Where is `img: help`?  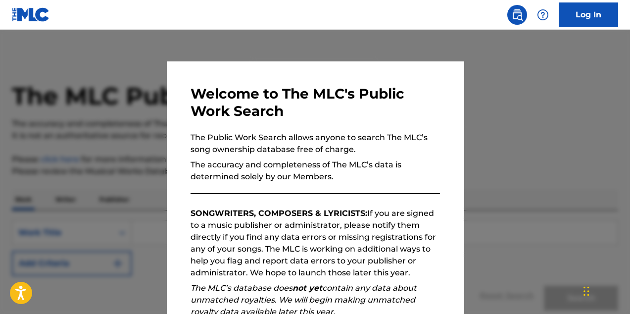 img: help is located at coordinates (543, 15).